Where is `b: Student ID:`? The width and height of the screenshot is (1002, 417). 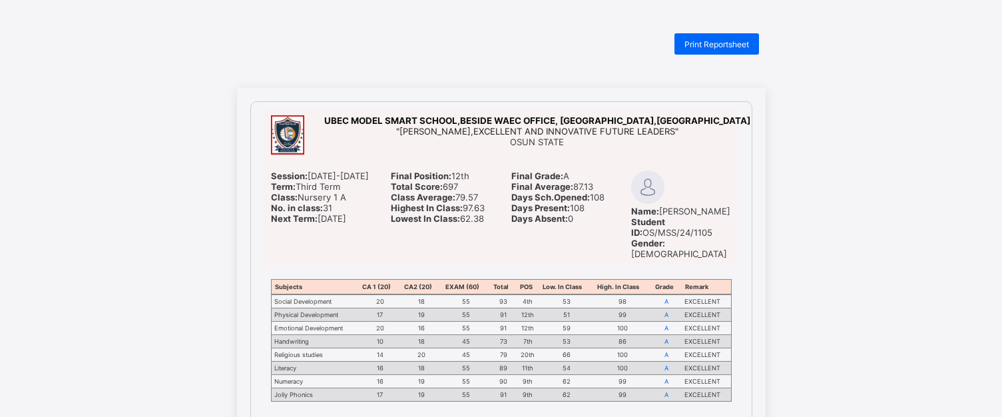 b: Student ID: is located at coordinates (648, 227).